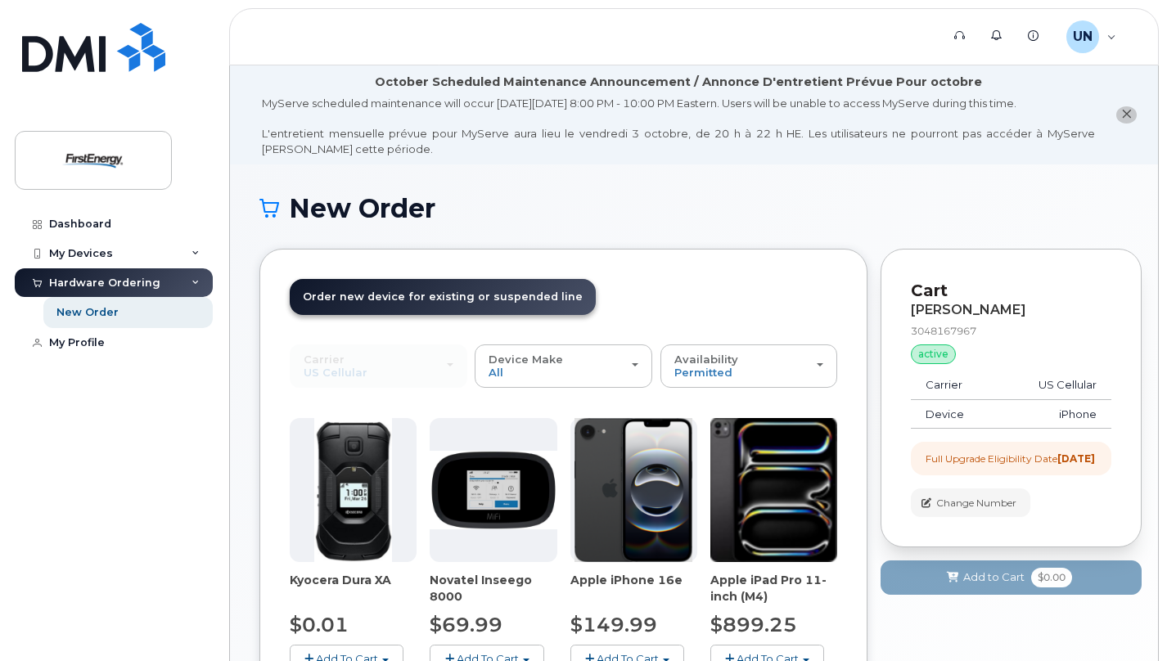 The image size is (1167, 661). I want to click on span: $69.99, so click(466, 625).